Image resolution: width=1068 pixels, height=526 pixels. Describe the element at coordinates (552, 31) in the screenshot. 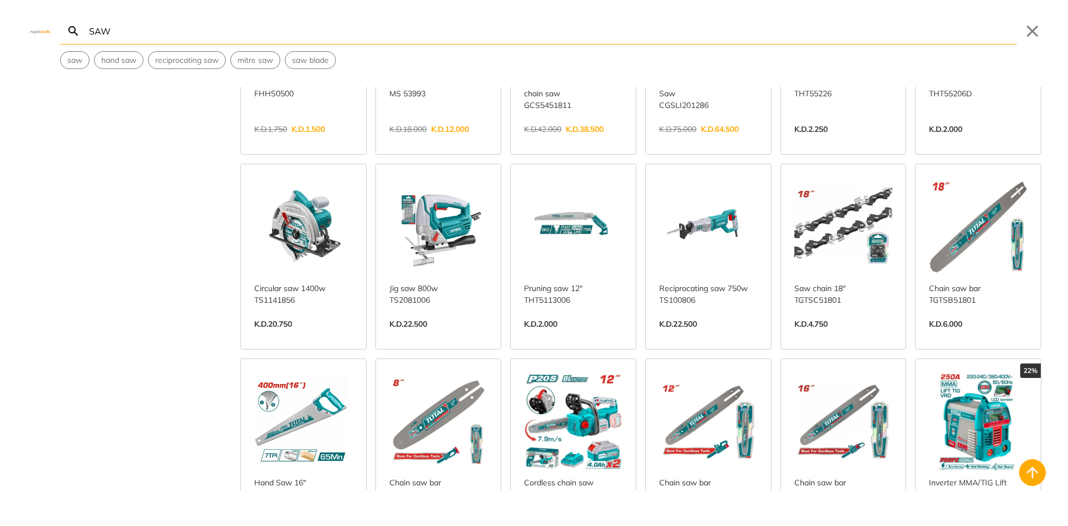

I see `input: Search…` at that location.